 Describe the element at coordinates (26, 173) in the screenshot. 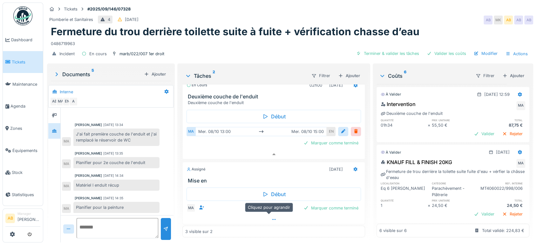

I see `span: Stock` at that location.